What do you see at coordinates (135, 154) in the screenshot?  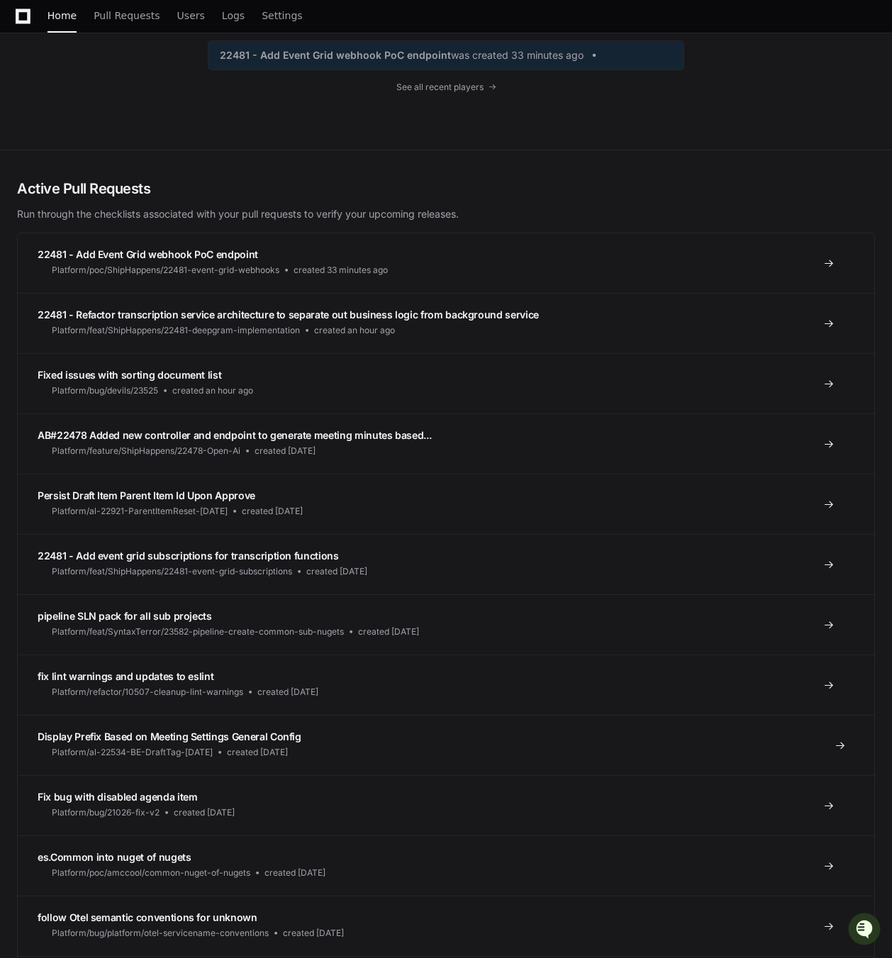 I see `a: Powered byPylon` at bounding box center [135, 154].